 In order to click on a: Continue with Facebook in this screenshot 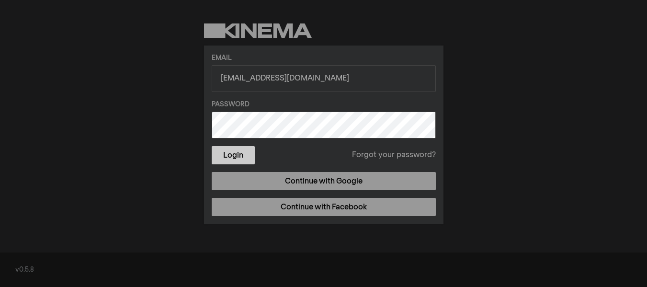, I will do `click(324, 207)`.